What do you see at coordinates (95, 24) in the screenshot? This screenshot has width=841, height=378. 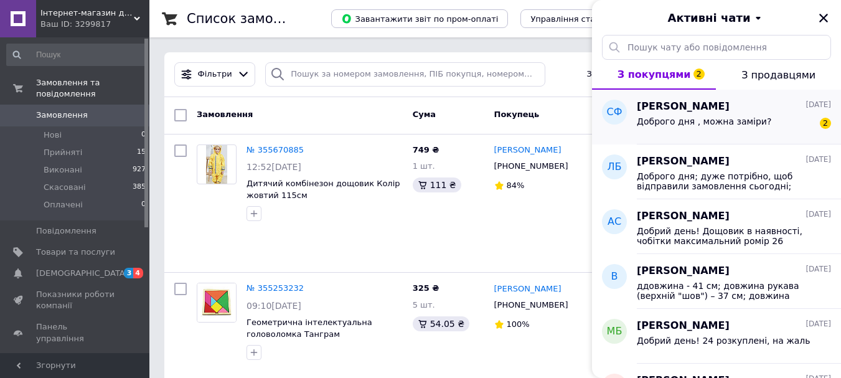 I see `div: Ваш ID: 3299817` at bounding box center [95, 24].